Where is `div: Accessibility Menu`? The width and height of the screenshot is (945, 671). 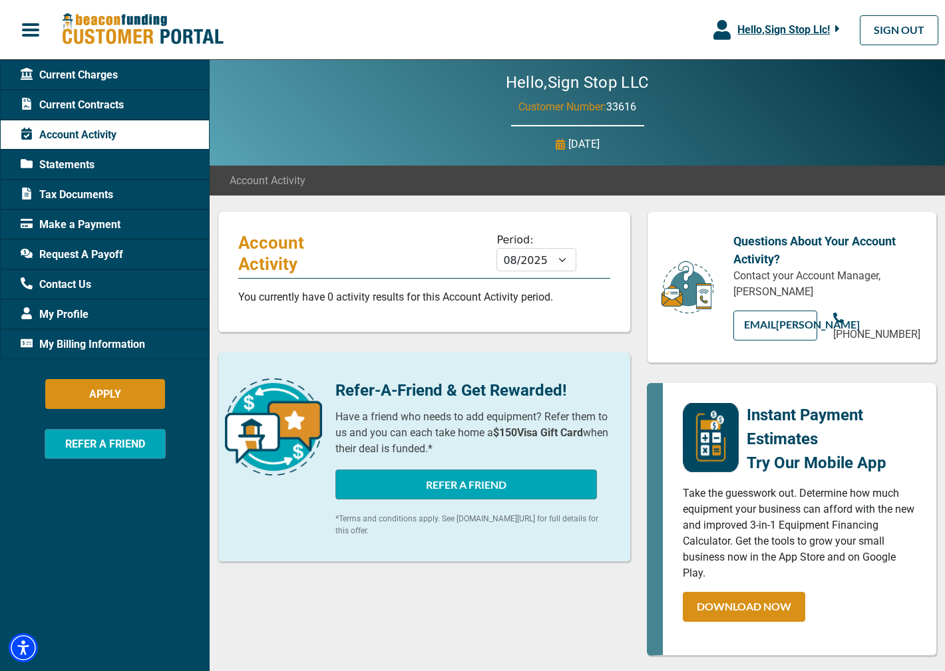 div: Accessibility Menu is located at coordinates (23, 648).